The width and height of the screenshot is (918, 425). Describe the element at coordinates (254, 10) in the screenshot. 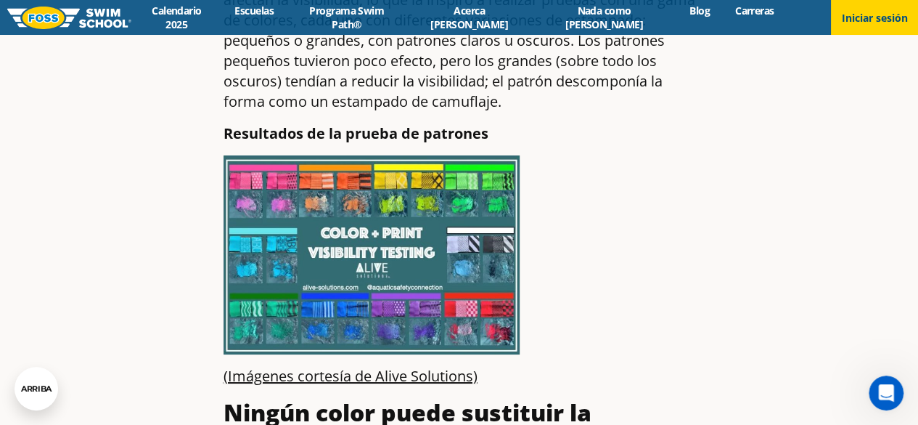

I see `font: Escuelas` at that location.